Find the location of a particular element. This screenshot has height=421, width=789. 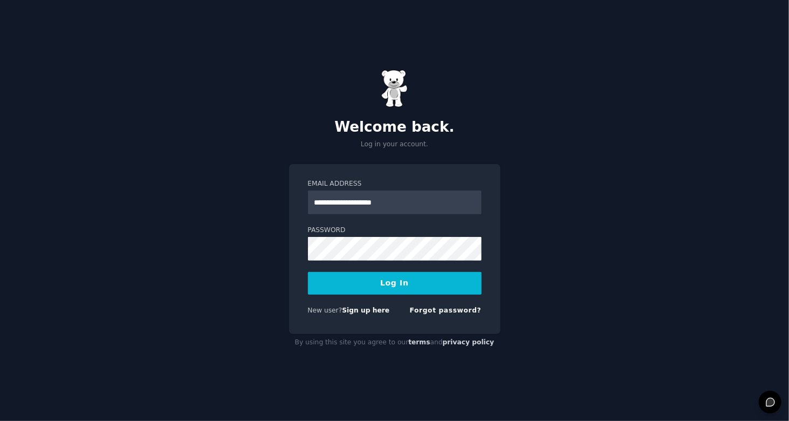

div: By using this site you agree to our and is located at coordinates (395, 343).